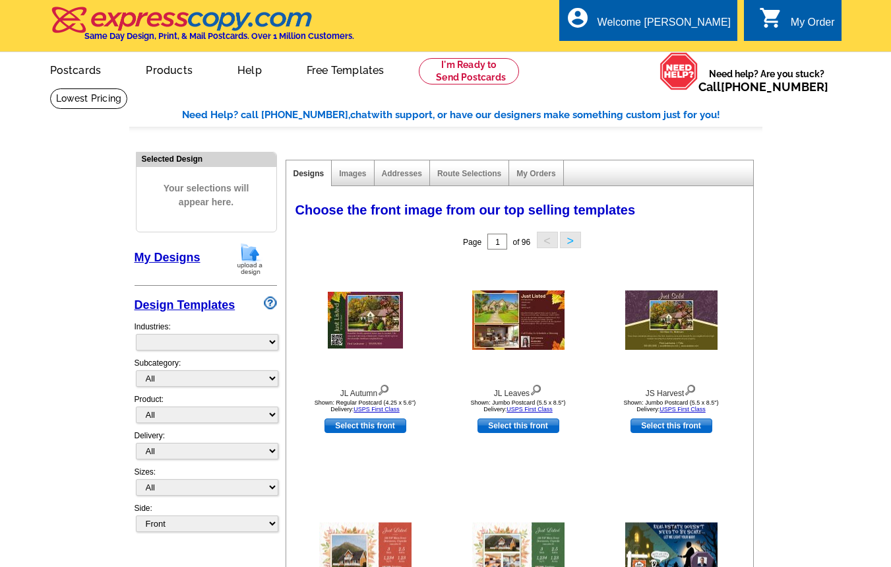 This screenshot has height=567, width=891. I want to click on a: My Orders, so click(536, 174).